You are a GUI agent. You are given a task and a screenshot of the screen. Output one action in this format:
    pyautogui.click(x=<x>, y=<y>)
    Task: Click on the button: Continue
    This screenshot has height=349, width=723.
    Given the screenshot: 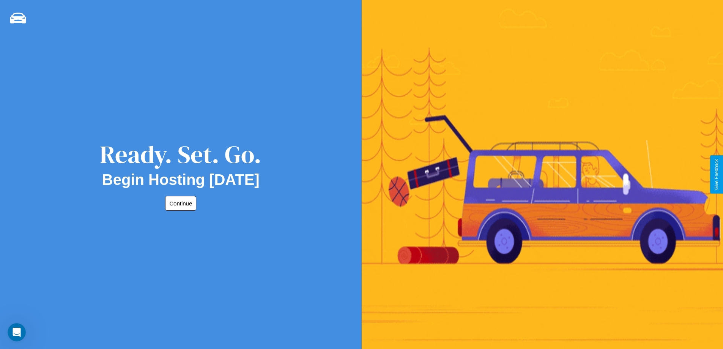 What is the action you would take?
    pyautogui.click(x=181, y=203)
    